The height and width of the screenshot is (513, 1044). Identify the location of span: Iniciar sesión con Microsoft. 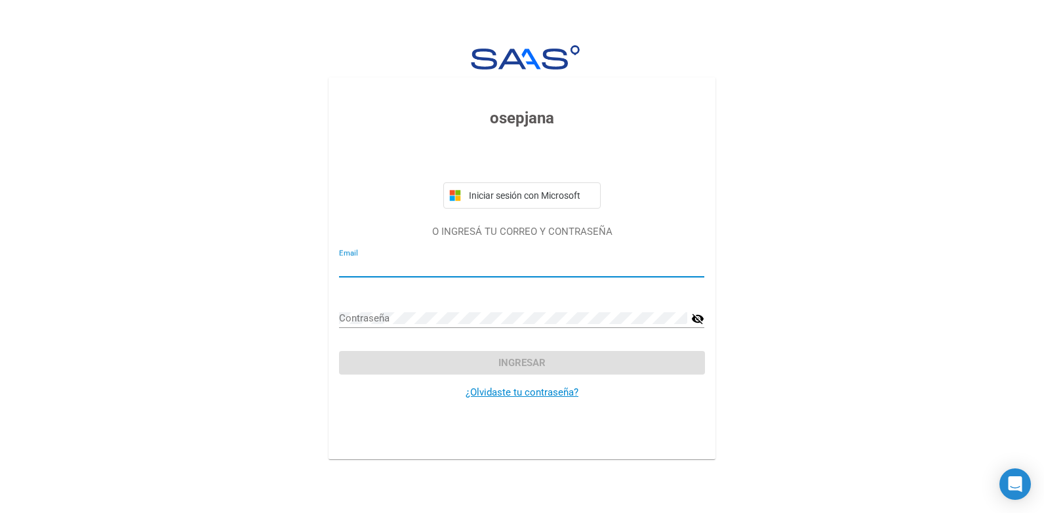
(531, 195).